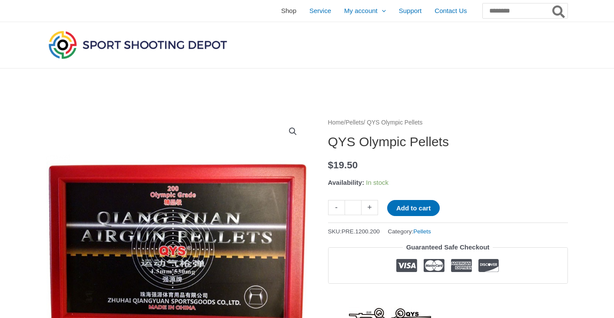  Describe the element at coordinates (413, 208) in the screenshot. I see `button: Add to cart` at that location.